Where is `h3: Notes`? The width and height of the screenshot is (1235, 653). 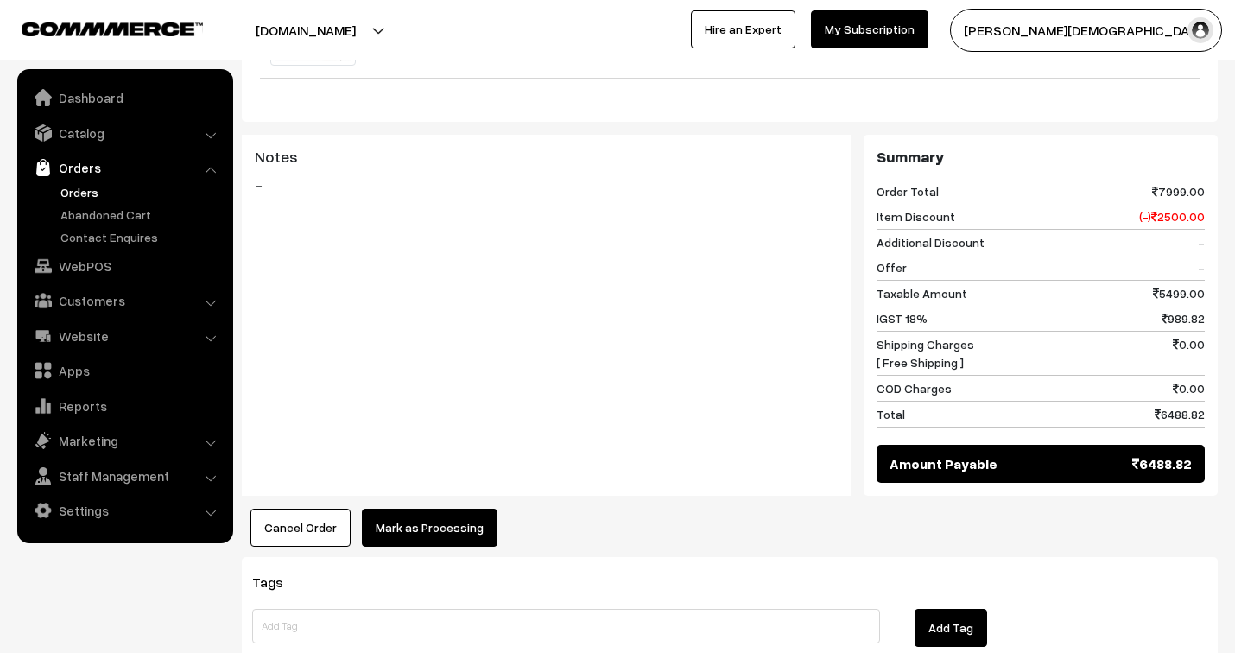 h3: Notes is located at coordinates (546, 157).